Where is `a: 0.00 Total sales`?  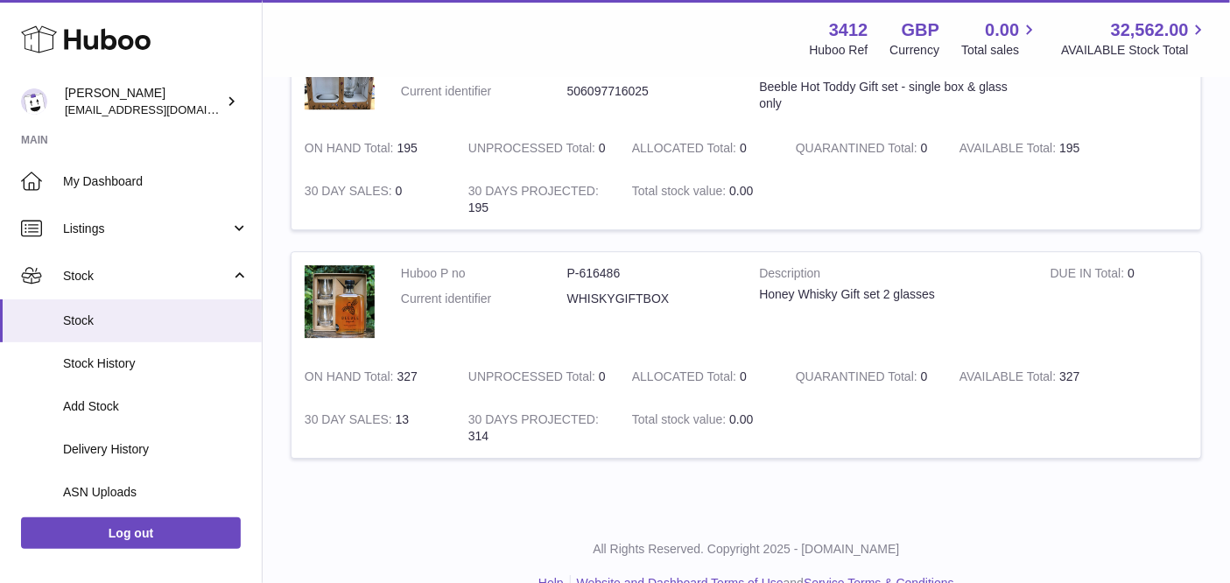
a: 0.00 Total sales is located at coordinates (1000, 39).